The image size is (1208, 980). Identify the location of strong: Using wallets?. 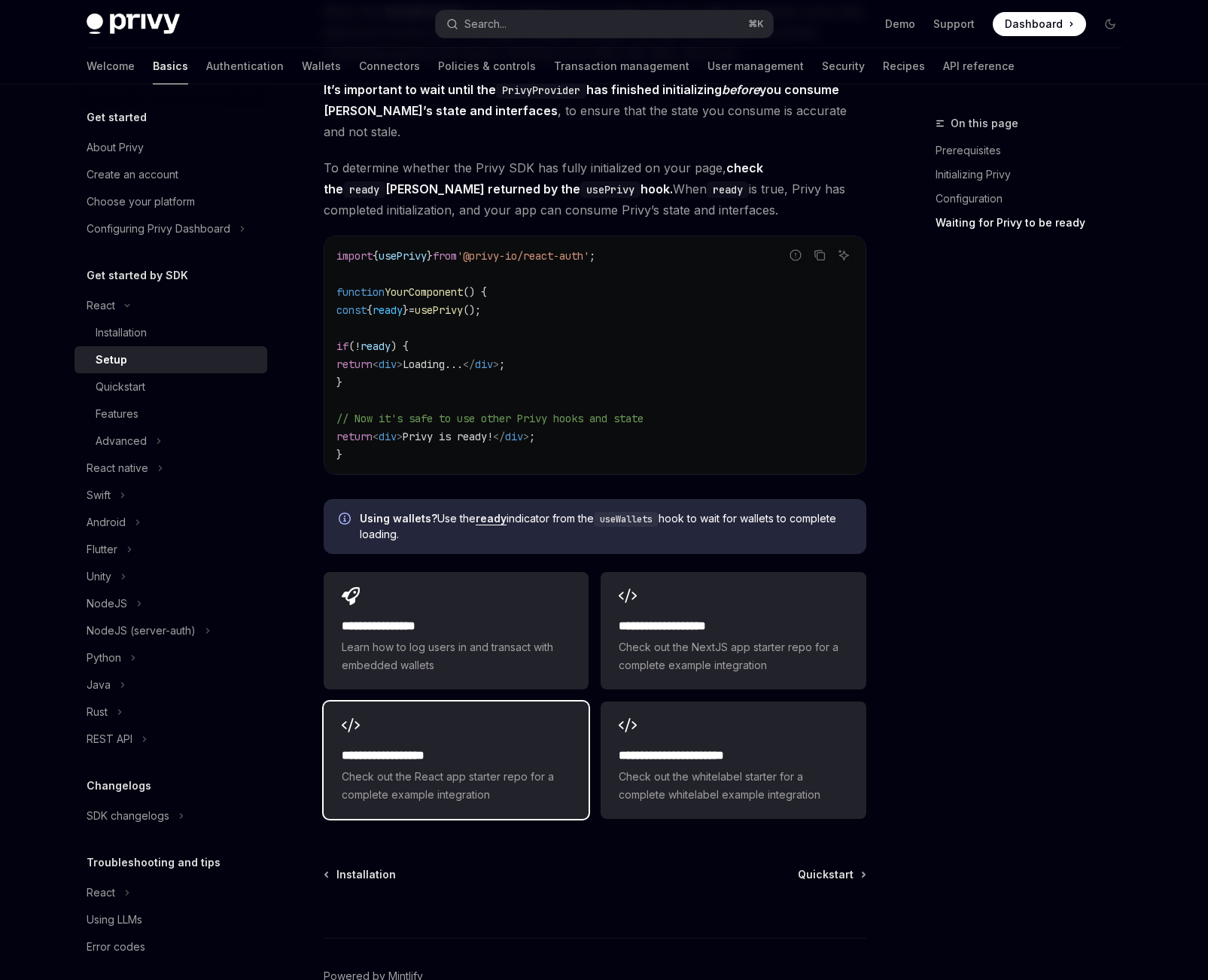
(398, 518).